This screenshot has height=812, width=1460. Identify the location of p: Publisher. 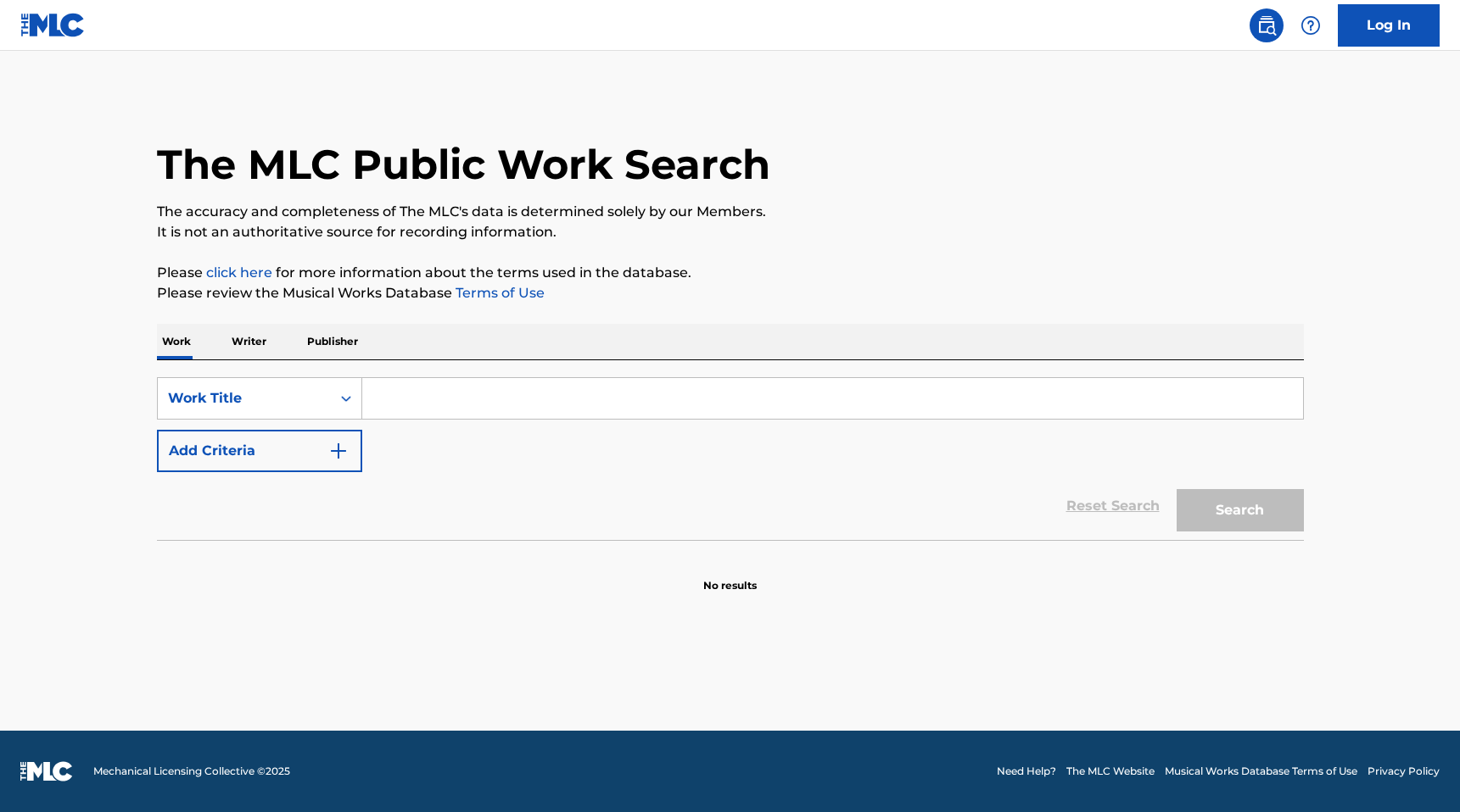
(332, 342).